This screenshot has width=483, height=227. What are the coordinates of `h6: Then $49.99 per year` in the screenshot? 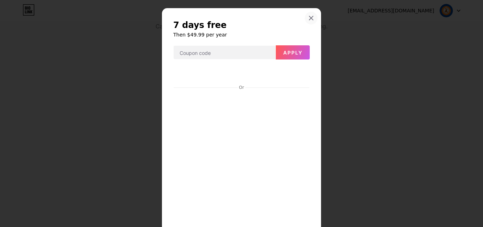 It's located at (241, 35).